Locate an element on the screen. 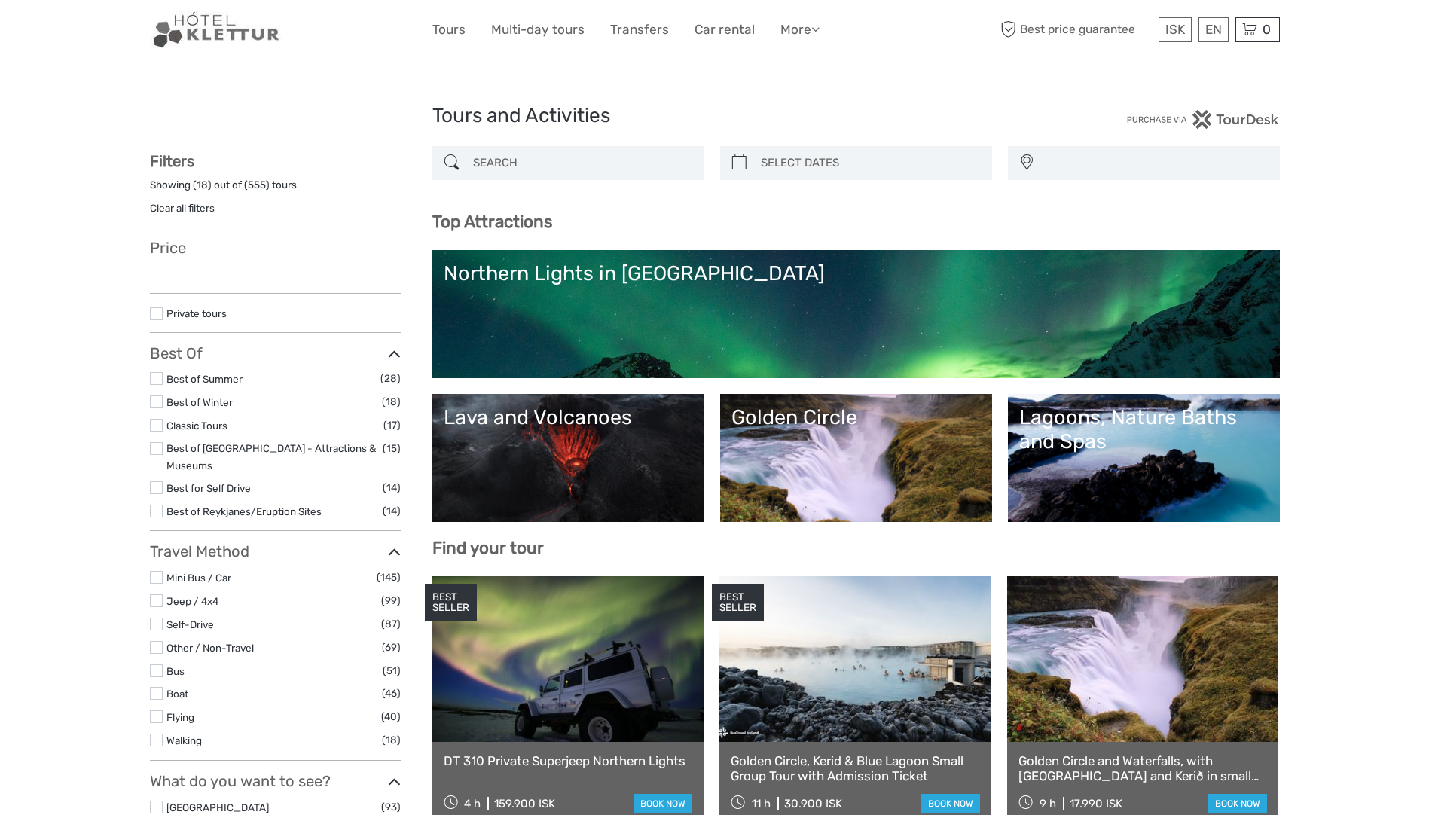  a: DT 310 Private Superjeep Northern Lights is located at coordinates (568, 761).